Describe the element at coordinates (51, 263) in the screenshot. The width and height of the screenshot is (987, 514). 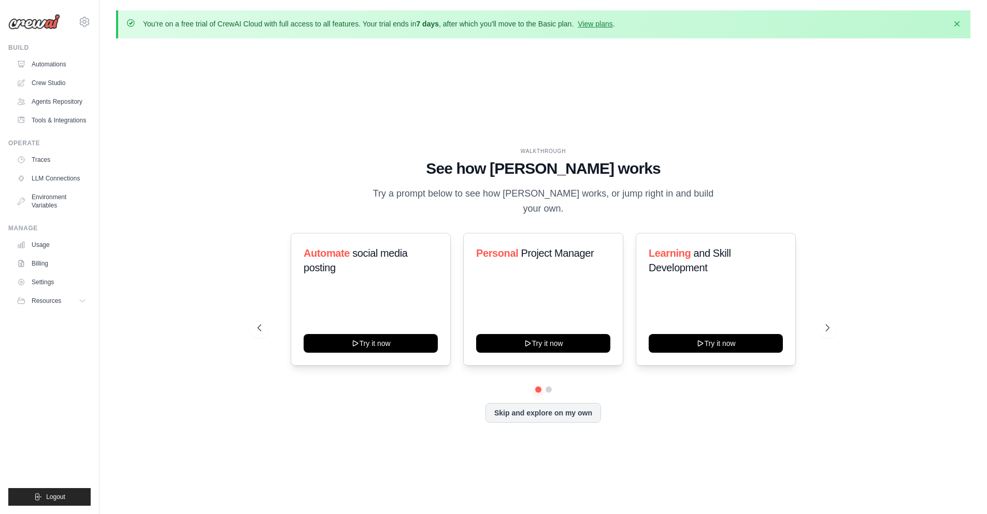
I see `a: Billing` at that location.